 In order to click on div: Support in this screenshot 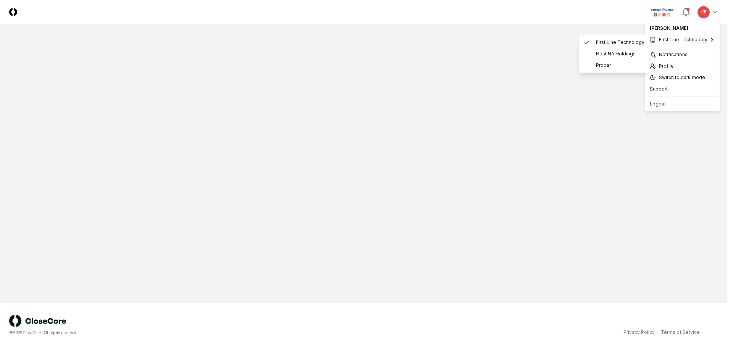, I will do `click(682, 89)`.